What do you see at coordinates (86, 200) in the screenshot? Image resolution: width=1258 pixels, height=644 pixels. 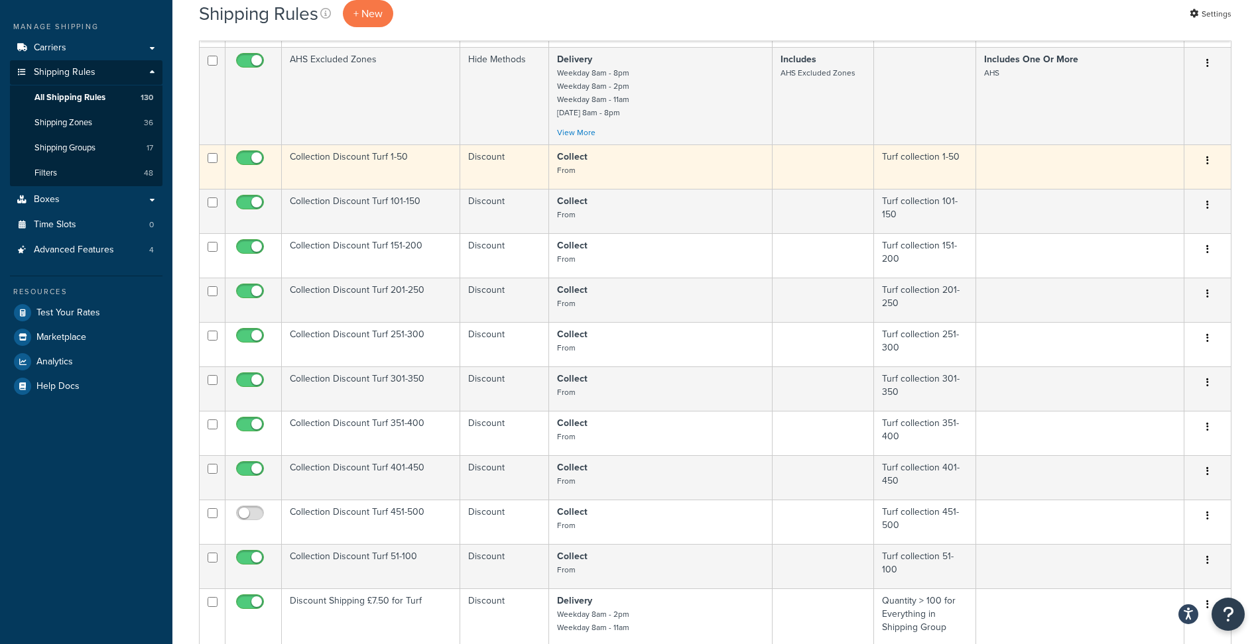 I see `a: Boxes` at bounding box center [86, 200].